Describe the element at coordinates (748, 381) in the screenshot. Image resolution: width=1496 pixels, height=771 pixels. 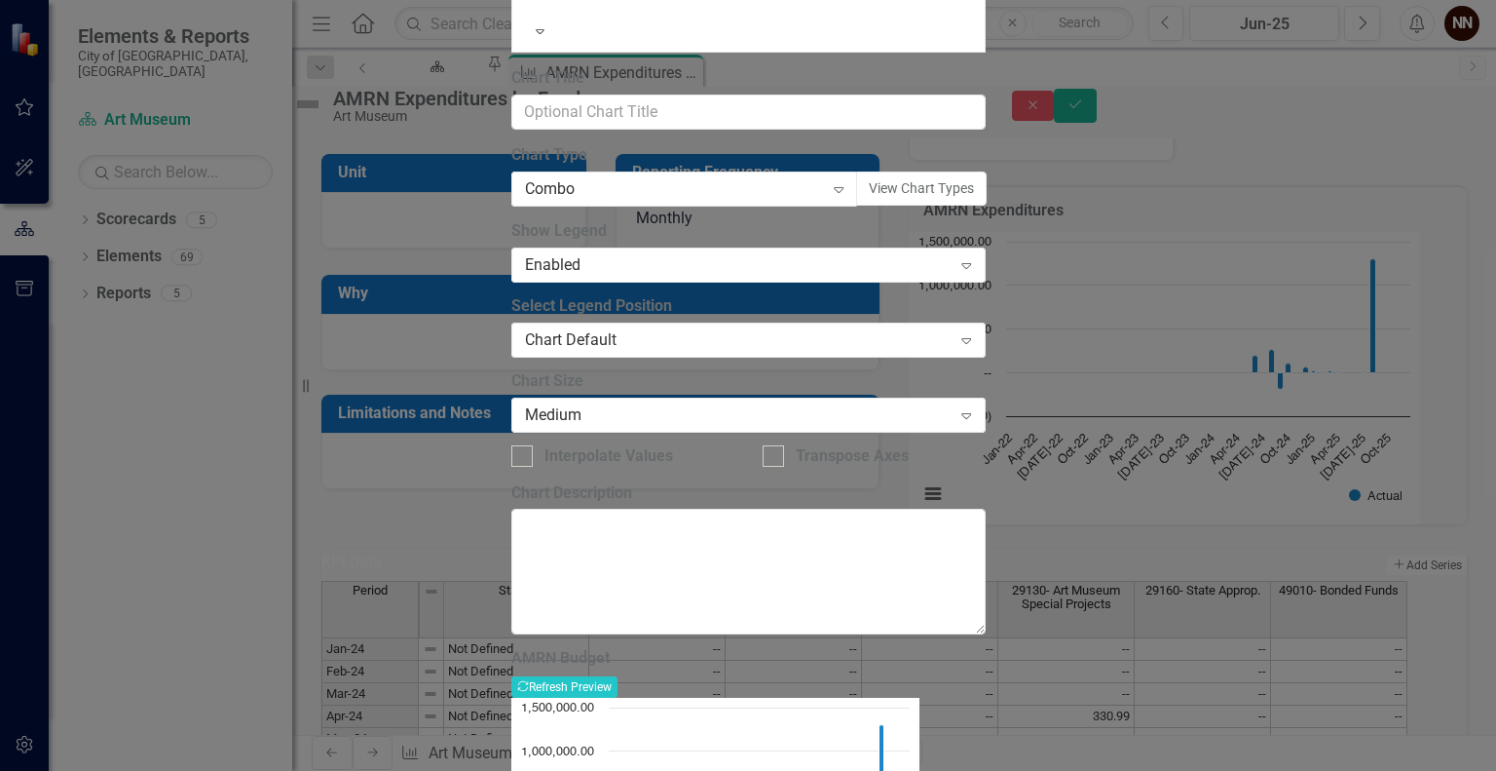
I see `label: Chart Size` at that location.